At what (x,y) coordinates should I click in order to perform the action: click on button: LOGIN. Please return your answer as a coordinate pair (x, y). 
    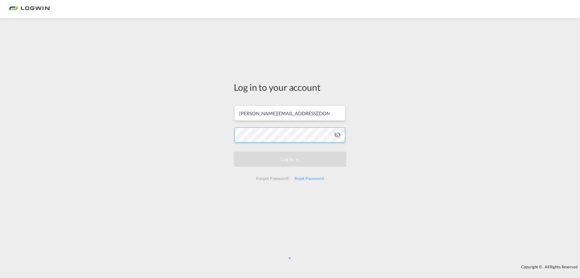
    Looking at the image, I should click on (290, 159).